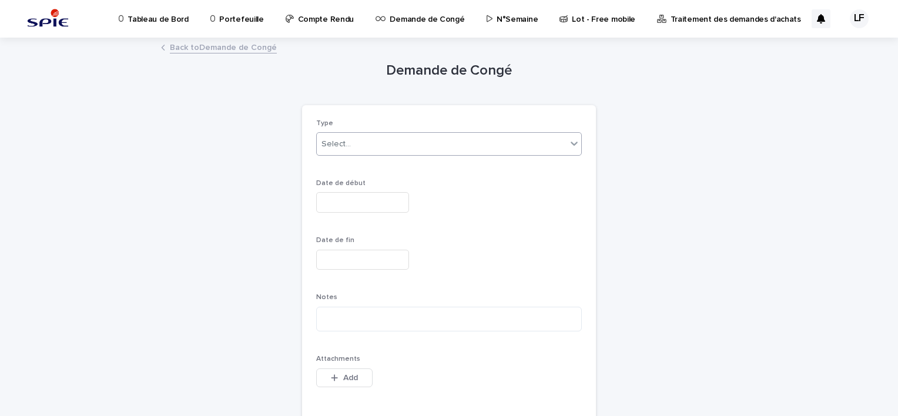 Image resolution: width=898 pixels, height=416 pixels. What do you see at coordinates (223, 46) in the screenshot?
I see `a: Back toDemande de Congé` at bounding box center [223, 46].